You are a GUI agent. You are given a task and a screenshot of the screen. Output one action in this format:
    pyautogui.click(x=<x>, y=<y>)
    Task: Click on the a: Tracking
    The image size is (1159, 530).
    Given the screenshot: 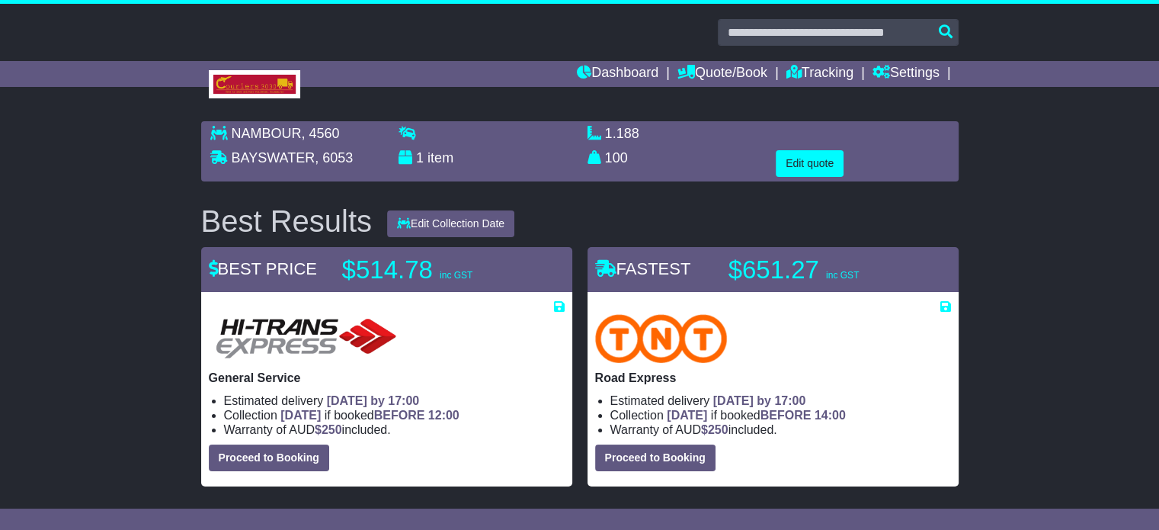 What is the action you would take?
    pyautogui.click(x=820, y=74)
    